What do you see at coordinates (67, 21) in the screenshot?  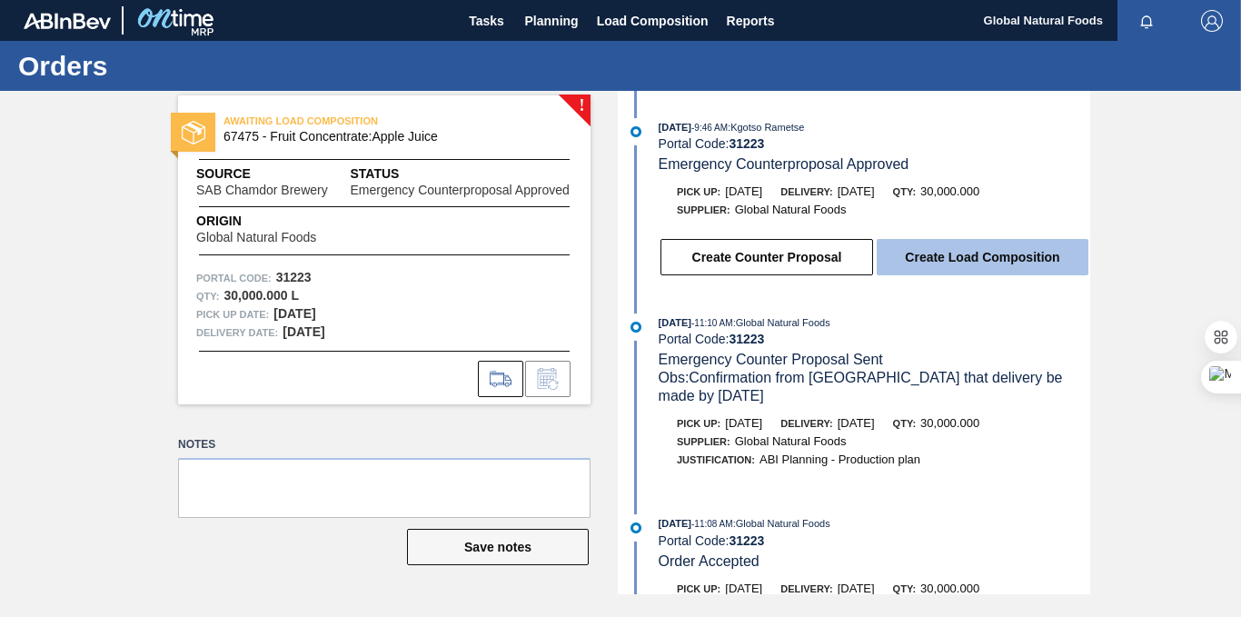 I see `img: TNhmsLtSVTkK8tSr43FrP2fwEKptu5GPRR3wAAAABJRU5ErkJggg==` at bounding box center [67, 21].